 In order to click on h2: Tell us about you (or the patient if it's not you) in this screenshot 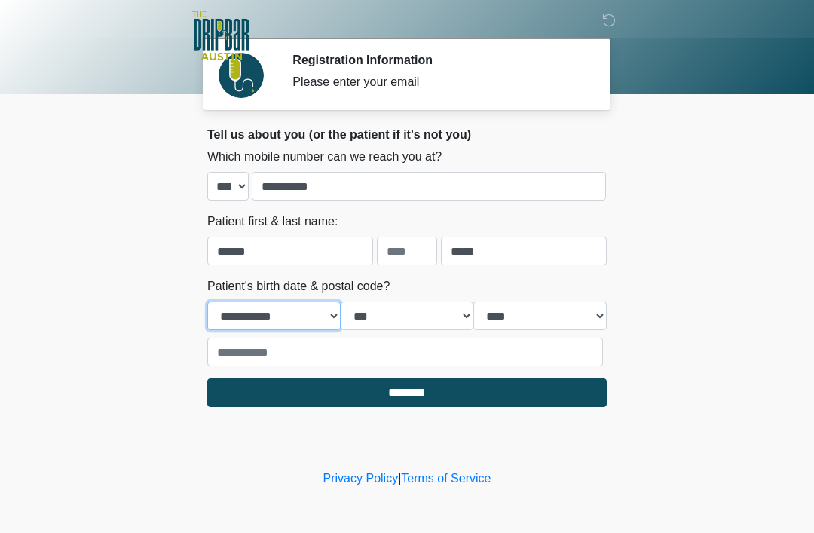, I will do `click(407, 134)`.